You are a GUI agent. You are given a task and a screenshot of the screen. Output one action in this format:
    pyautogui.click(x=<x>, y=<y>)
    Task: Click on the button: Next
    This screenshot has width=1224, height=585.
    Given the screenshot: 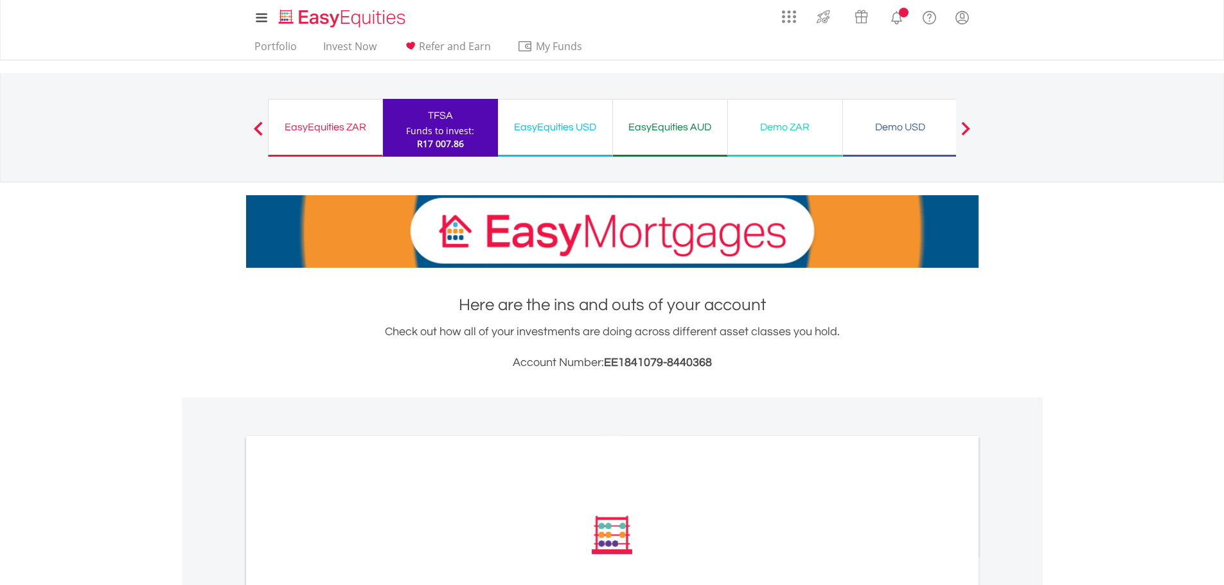 What is the action you would take?
    pyautogui.click(x=965, y=134)
    